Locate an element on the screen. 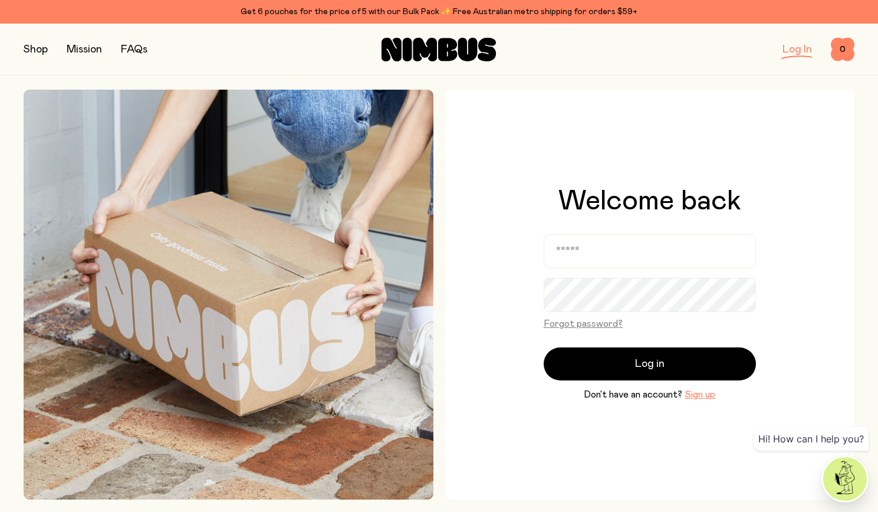 The image size is (878, 512). img: Picking up Nimbus mailer from doorstep is located at coordinates (228, 294).